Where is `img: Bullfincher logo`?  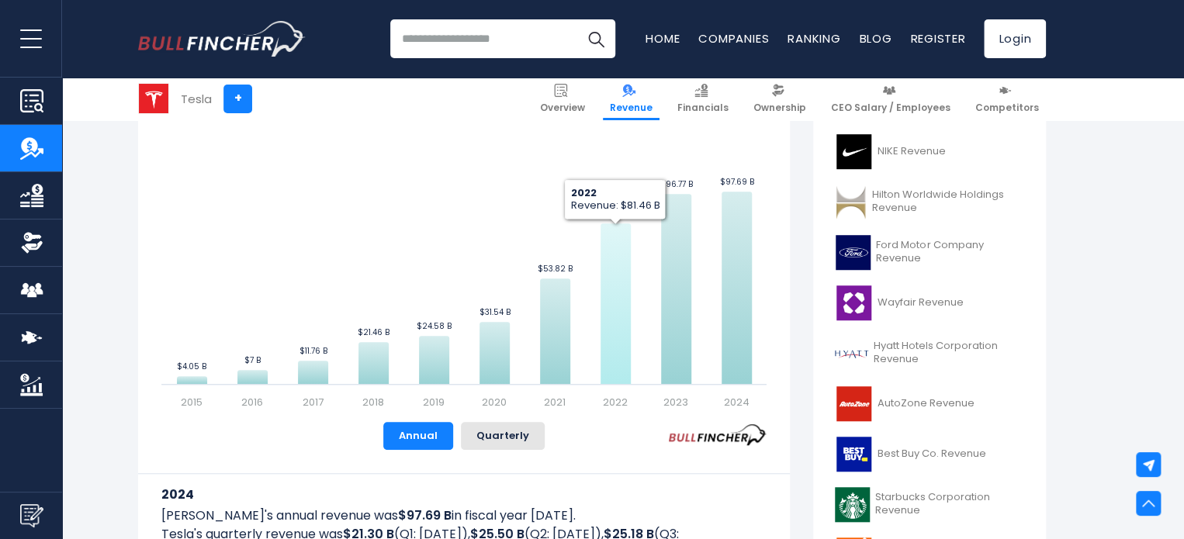 img: Bullfincher logo is located at coordinates (222, 39).